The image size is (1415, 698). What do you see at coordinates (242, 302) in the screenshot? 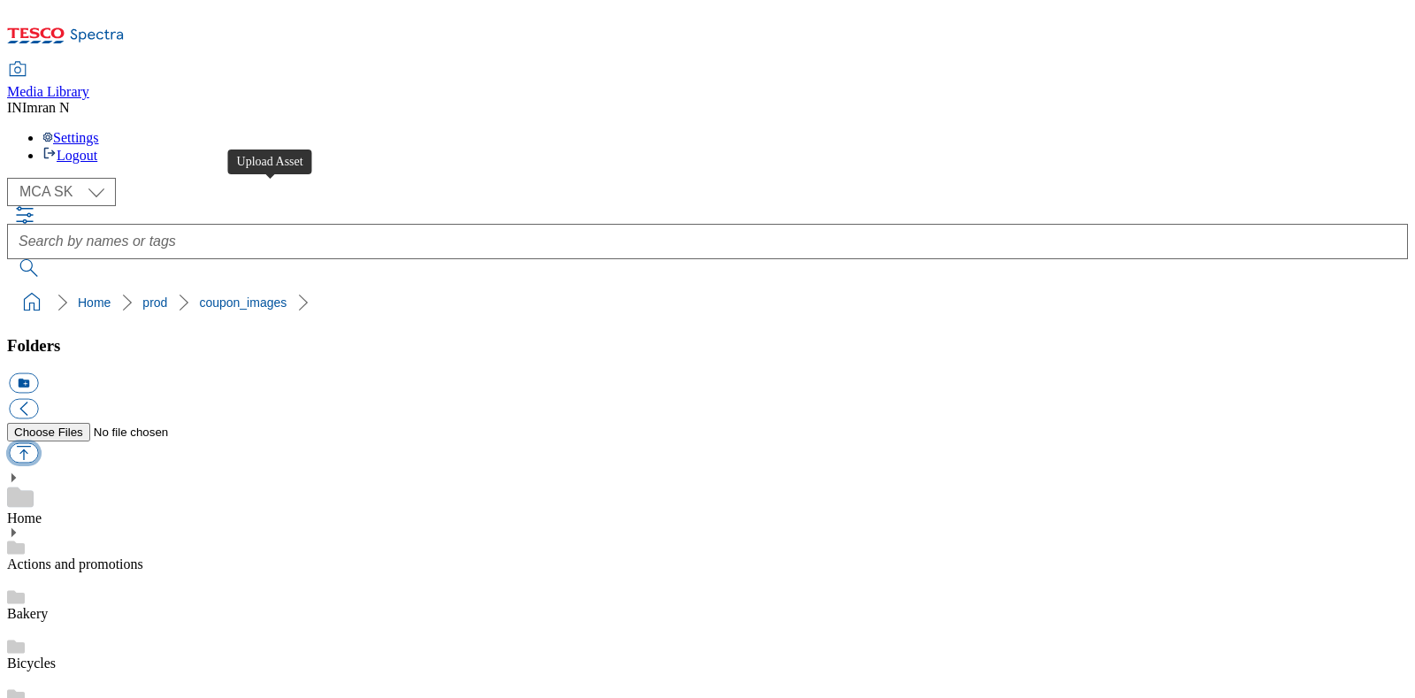
I see `a: coupon_images` at bounding box center [242, 302].